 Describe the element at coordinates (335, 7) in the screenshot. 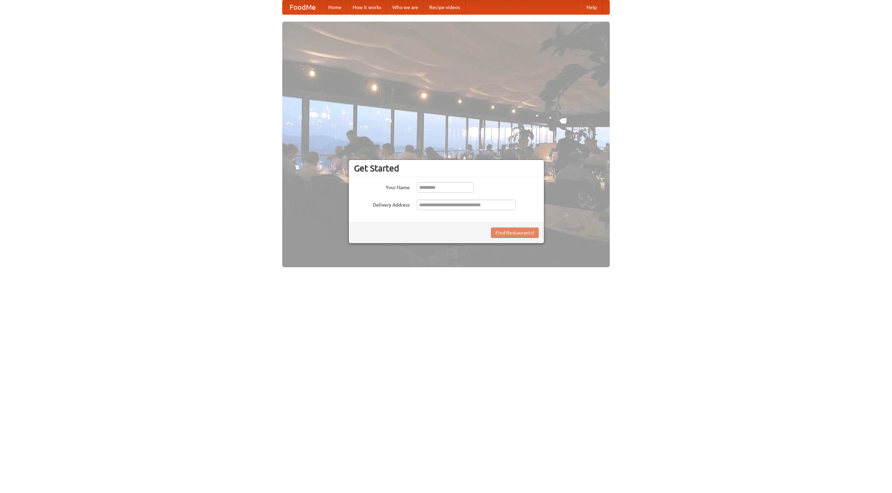

I see `a: Home` at that location.